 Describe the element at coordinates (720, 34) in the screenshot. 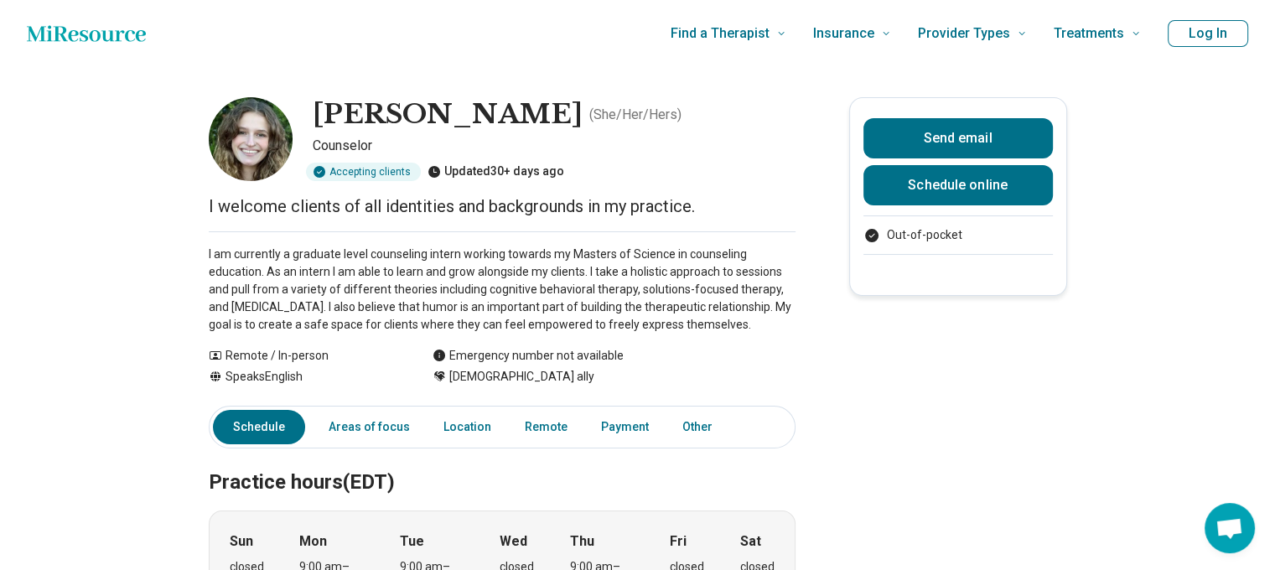

I see `span: Find a Therapist` at that location.